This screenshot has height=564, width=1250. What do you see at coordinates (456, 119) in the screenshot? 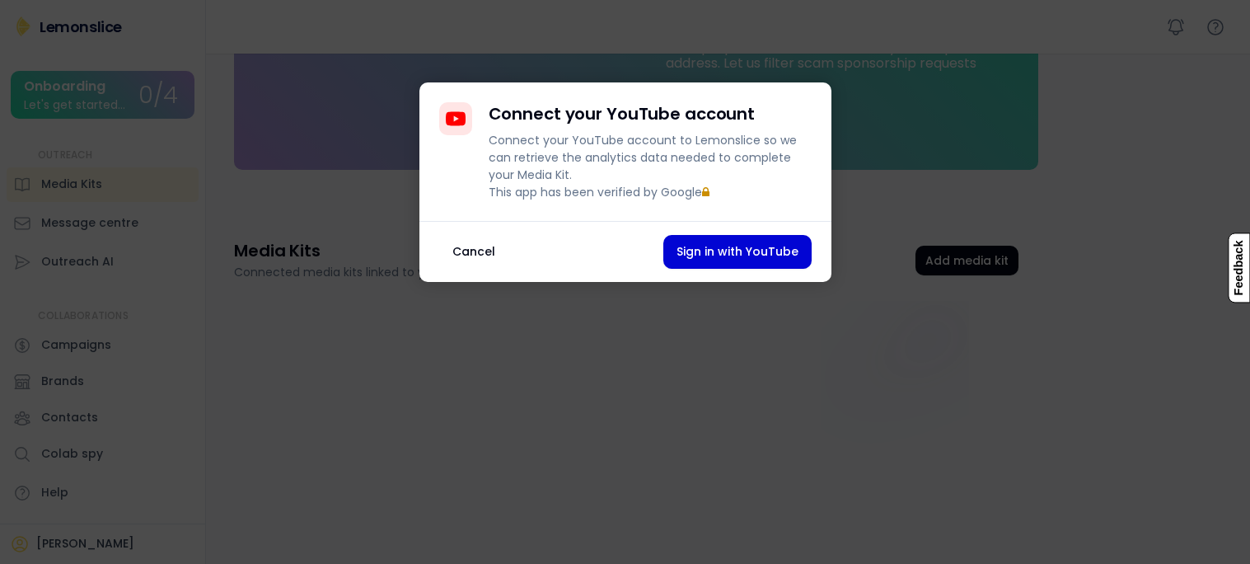
I see `img: YouTubeIcon.svg` at bounding box center [456, 119].